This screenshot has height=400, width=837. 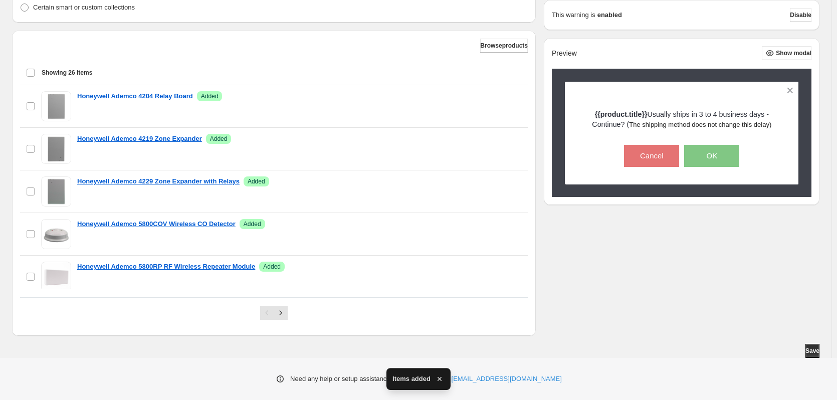 What do you see at coordinates (158, 181) in the screenshot?
I see `a: Honeywell Ademco 4229 Zone Expander with Relays` at bounding box center [158, 181].